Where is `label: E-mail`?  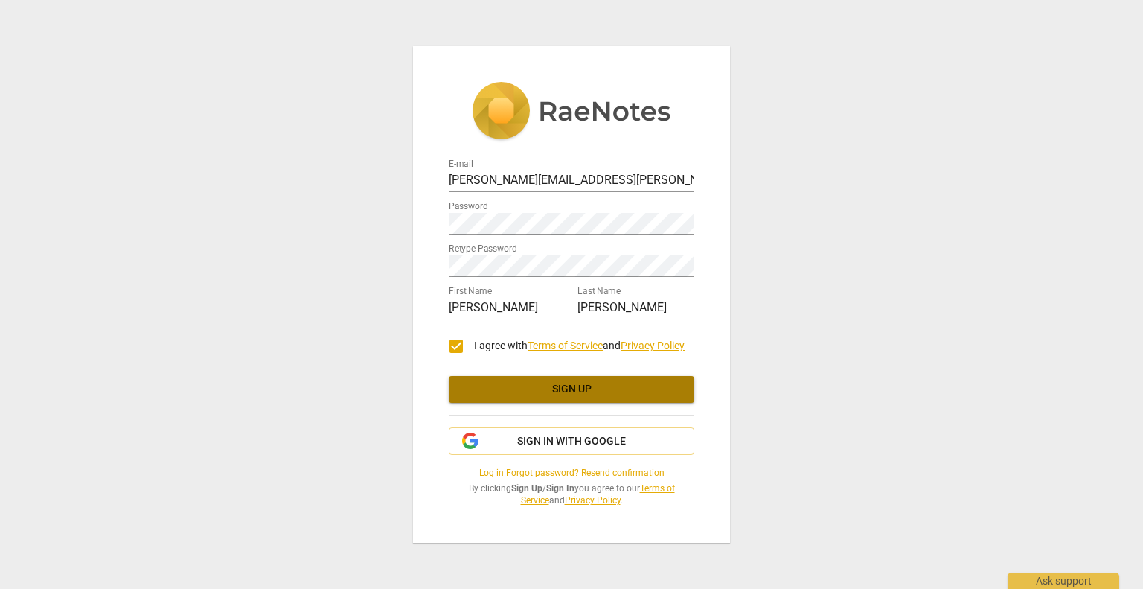 label: E-mail is located at coordinates (461, 164).